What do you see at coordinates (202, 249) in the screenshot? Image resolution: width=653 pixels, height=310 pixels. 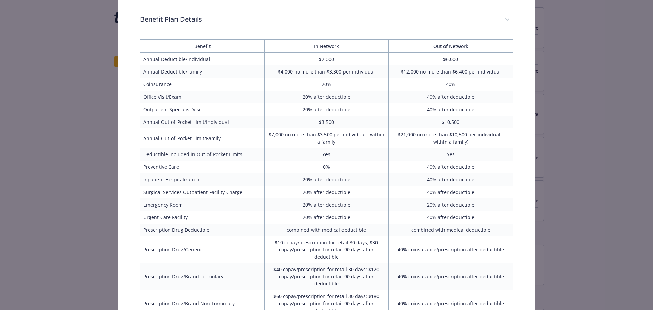 I see `td: Prescription Drug/Generic` at bounding box center [202, 249].